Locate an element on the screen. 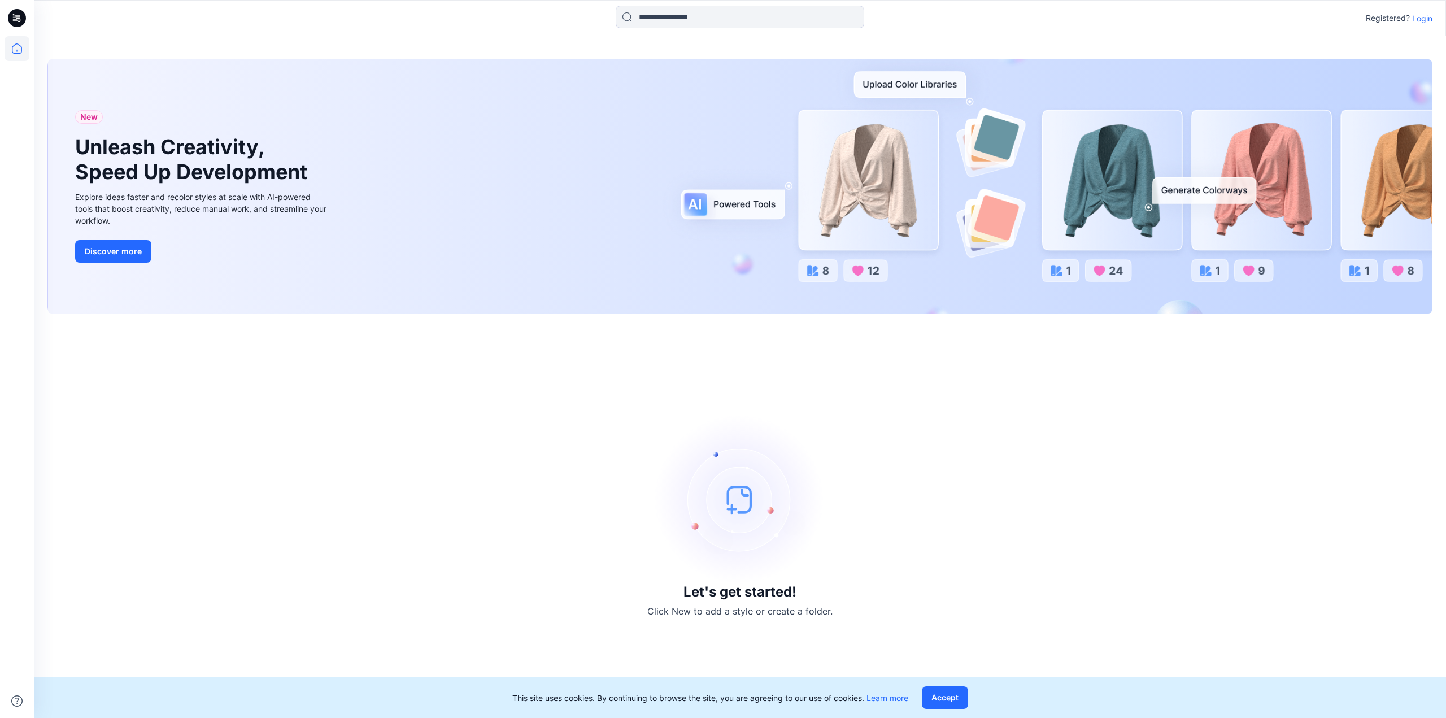 This screenshot has height=718, width=1446. h3: Let's get started! is located at coordinates (740, 592).